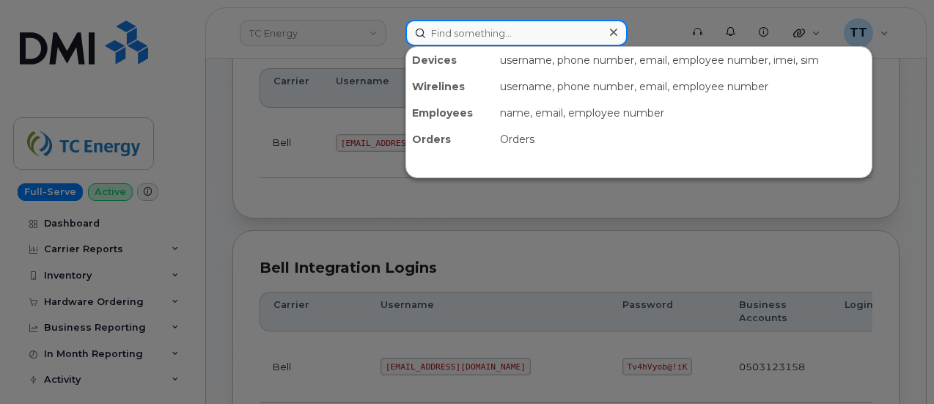 Image resolution: width=934 pixels, height=404 pixels. I want to click on div: username, phone number, email, employee number, imei, sim, so click(683, 60).